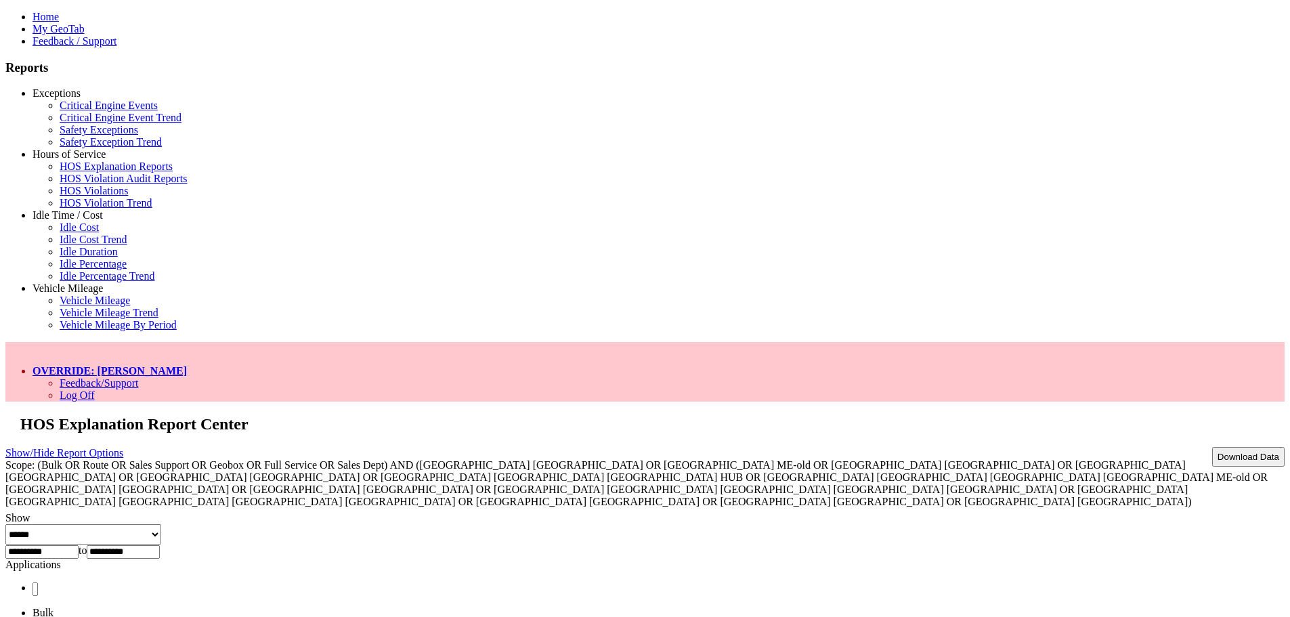 The width and height of the screenshot is (1290, 617). I want to click on span: to, so click(83, 550).